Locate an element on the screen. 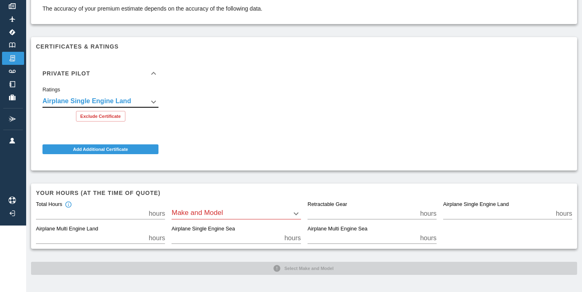 This screenshot has width=582, height=292. button: Add Additional Certificate is located at coordinates (100, 149).